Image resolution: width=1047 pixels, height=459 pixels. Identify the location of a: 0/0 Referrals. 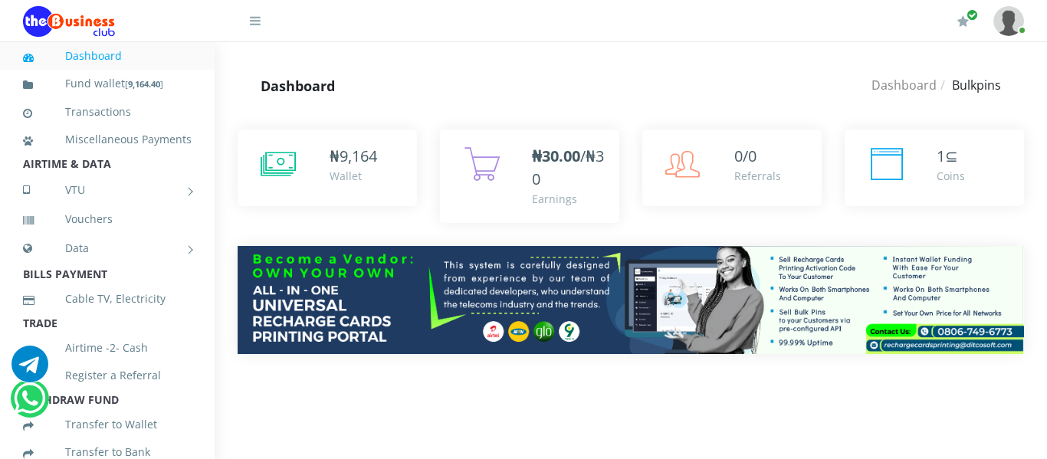
(732, 168).